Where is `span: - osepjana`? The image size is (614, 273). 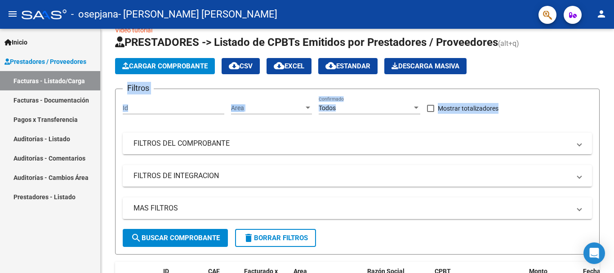
span: - osepjana is located at coordinates (94, 14).